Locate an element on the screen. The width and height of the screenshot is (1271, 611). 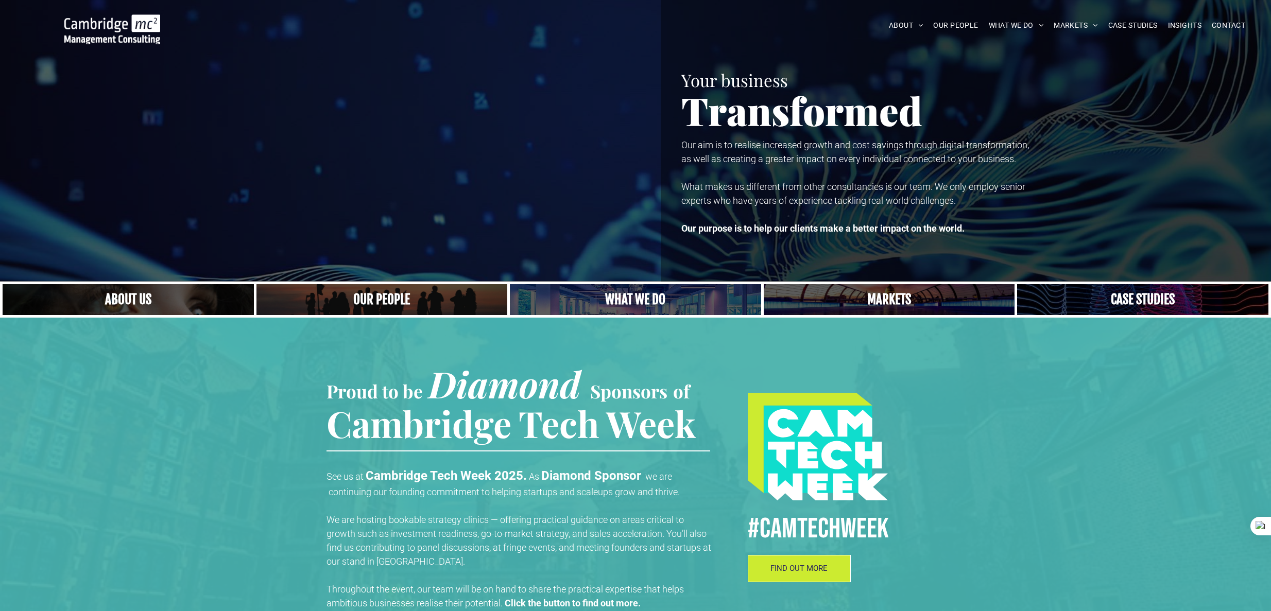
span: FIND OUT MORE is located at coordinates (799, 569).